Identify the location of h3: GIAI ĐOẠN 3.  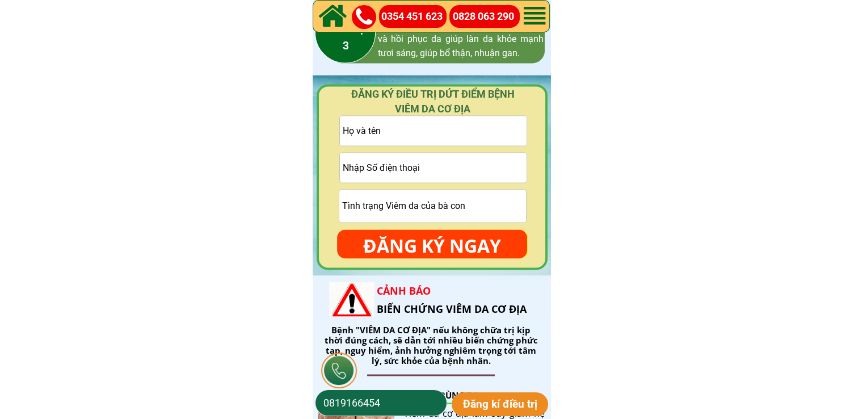
(346, 37).